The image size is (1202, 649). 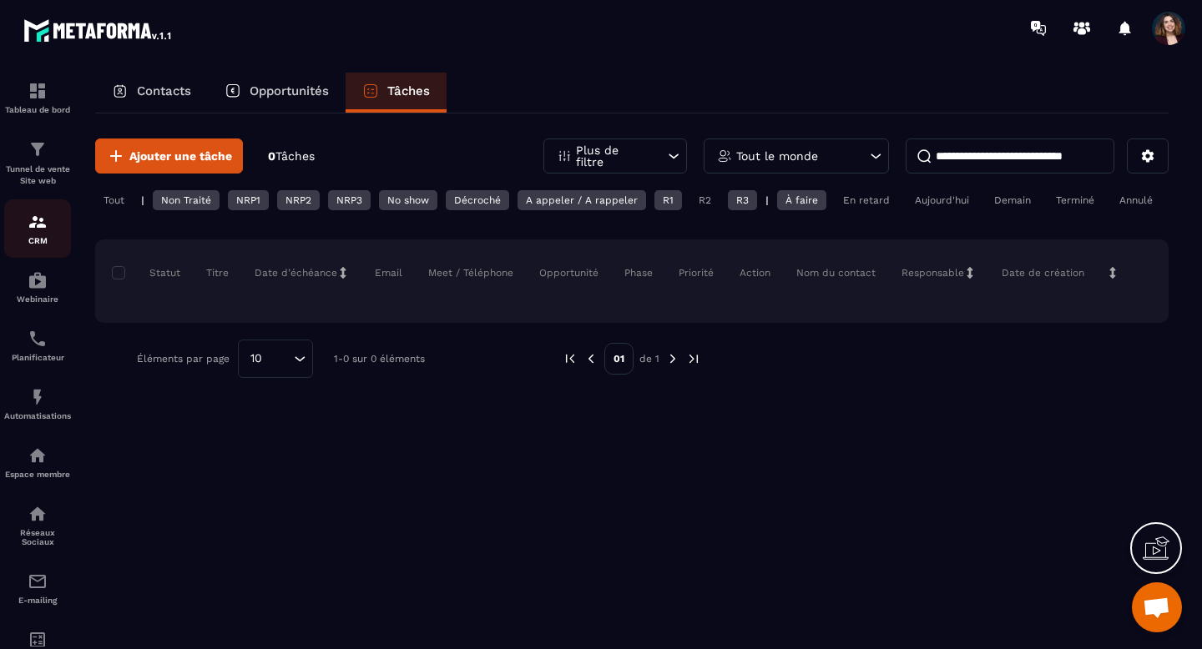 I want to click on p: Tunnel de vente Site web, so click(x=38, y=175).